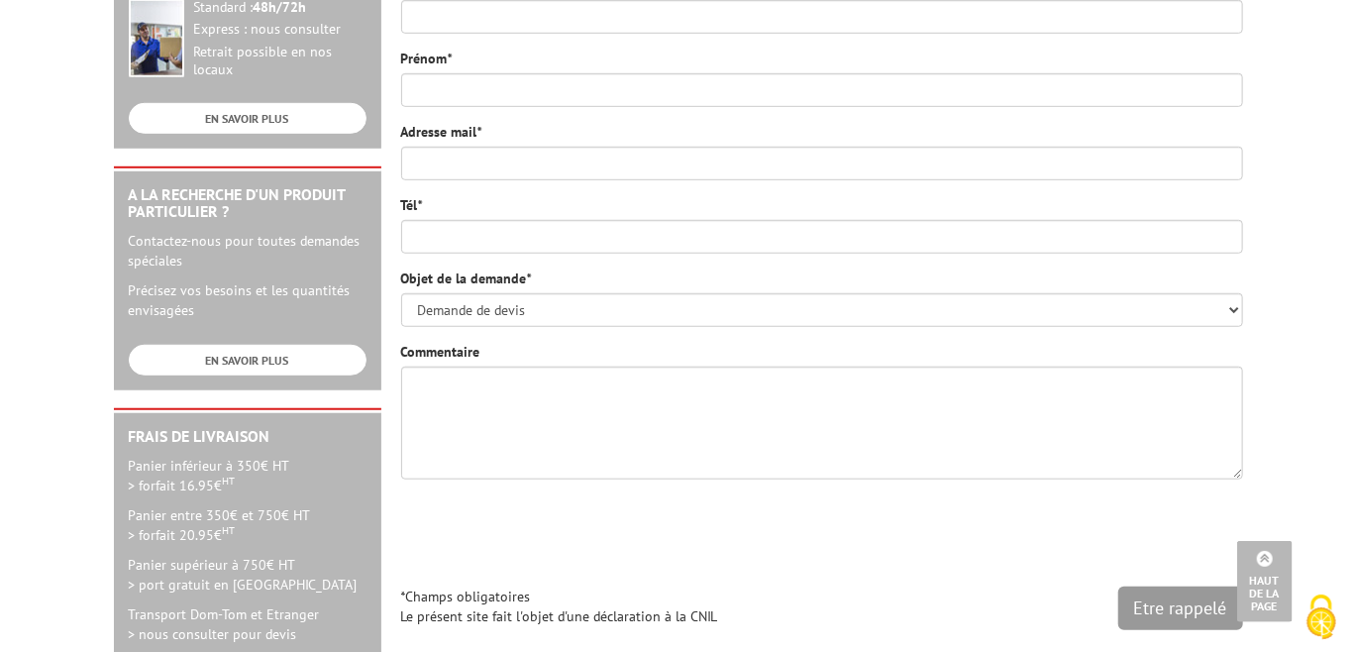 The height and width of the screenshot is (652, 1356). I want to click on h2: A la recherche d'un produit particulier ?, so click(248, 203).